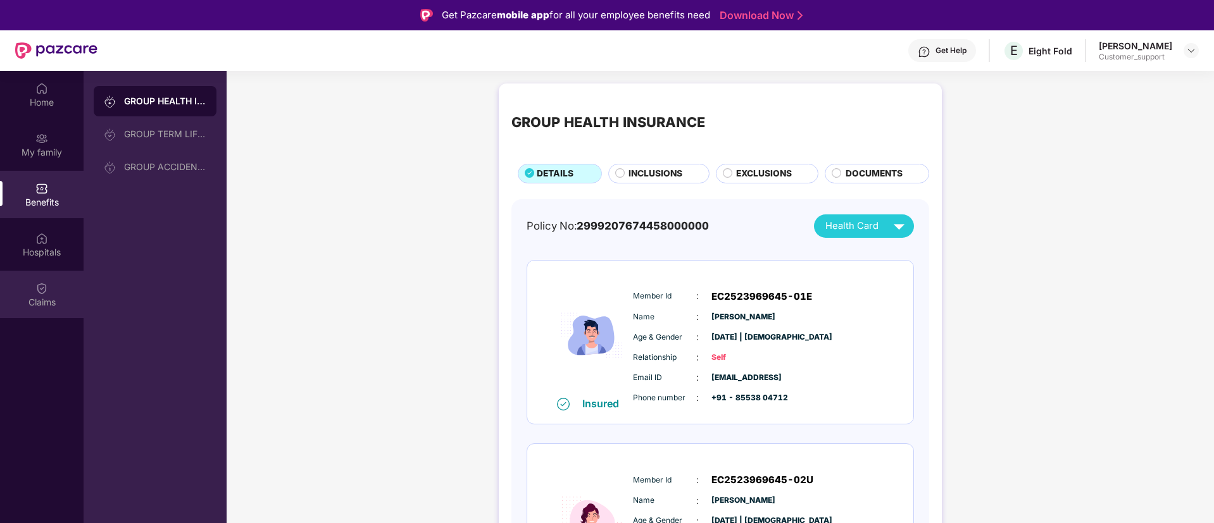 Image resolution: width=1214 pixels, height=523 pixels. I want to click on img: svg+xml;base64,PHN2ZyBpZD0iRHJvcGRvd24tMzJ4MzIiIHhtbG5zPSJodHRwOi8vd3d3LnczLm9yZy8yMDAwL3N2ZyIgd2..., so click(1191, 51).